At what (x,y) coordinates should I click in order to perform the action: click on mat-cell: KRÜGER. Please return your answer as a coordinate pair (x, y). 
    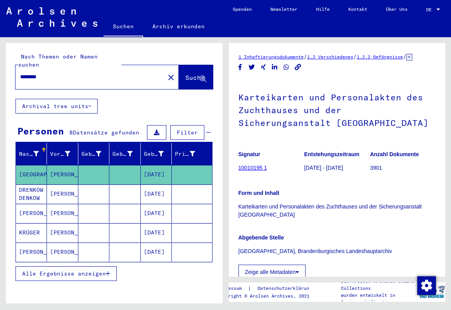
    Looking at the image, I should click on (31, 233).